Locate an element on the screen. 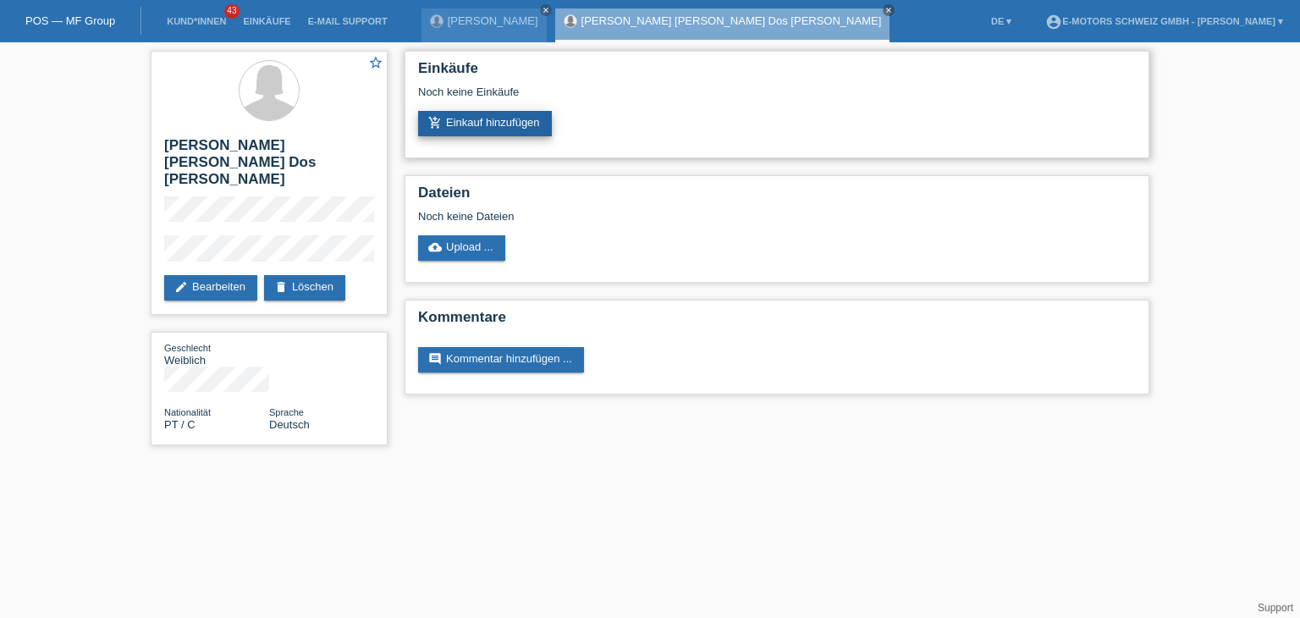 This screenshot has height=618, width=1300. i: cloud_upload is located at coordinates (435, 247).